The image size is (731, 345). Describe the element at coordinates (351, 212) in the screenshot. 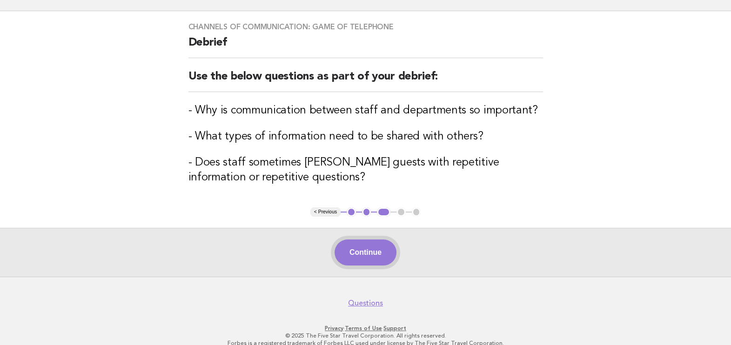

I see `button: 1` at that location.